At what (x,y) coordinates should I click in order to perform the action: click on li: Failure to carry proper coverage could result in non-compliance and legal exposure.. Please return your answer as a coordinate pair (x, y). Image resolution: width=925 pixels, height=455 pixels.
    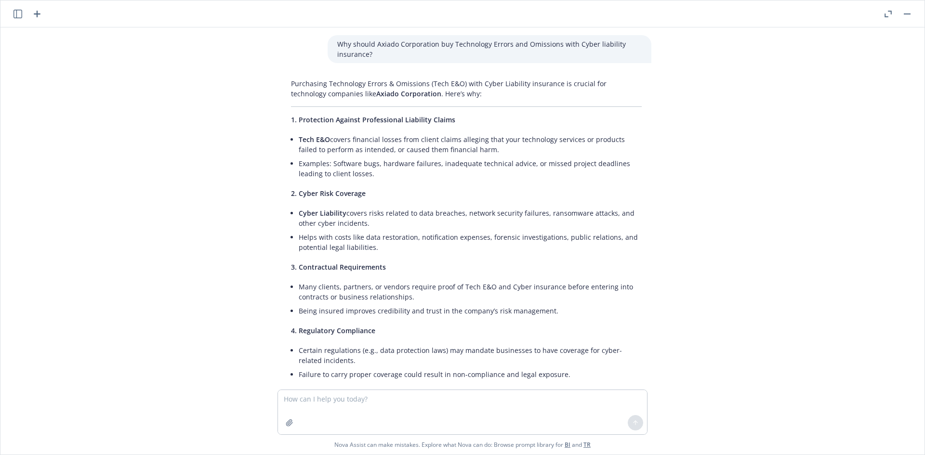
    Looking at the image, I should click on (470, 374).